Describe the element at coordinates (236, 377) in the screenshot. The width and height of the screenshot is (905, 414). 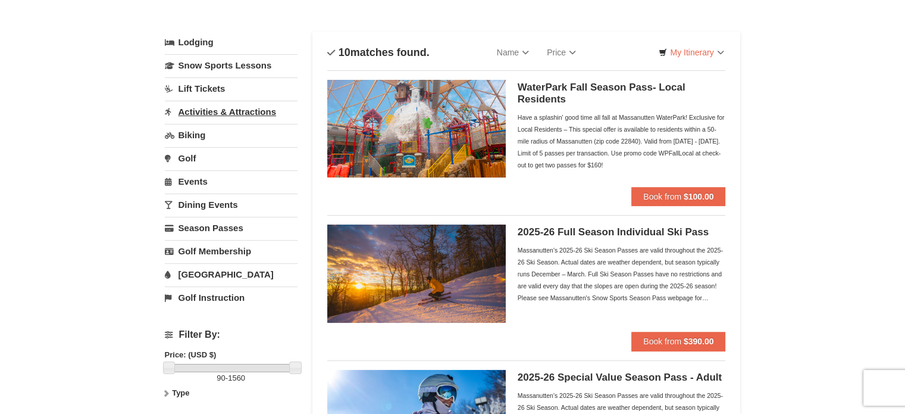
I see `span: 1560` at that location.